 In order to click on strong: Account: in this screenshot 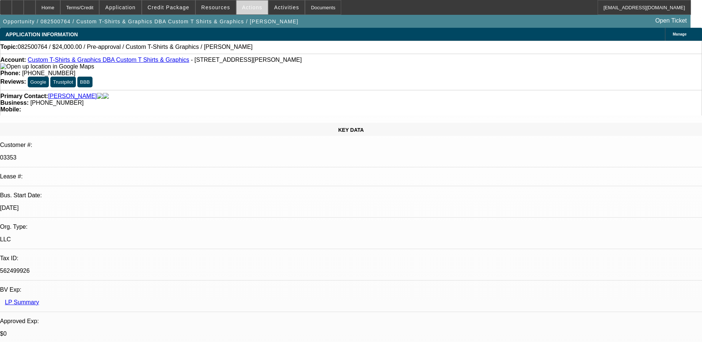, I will do `click(13, 60)`.